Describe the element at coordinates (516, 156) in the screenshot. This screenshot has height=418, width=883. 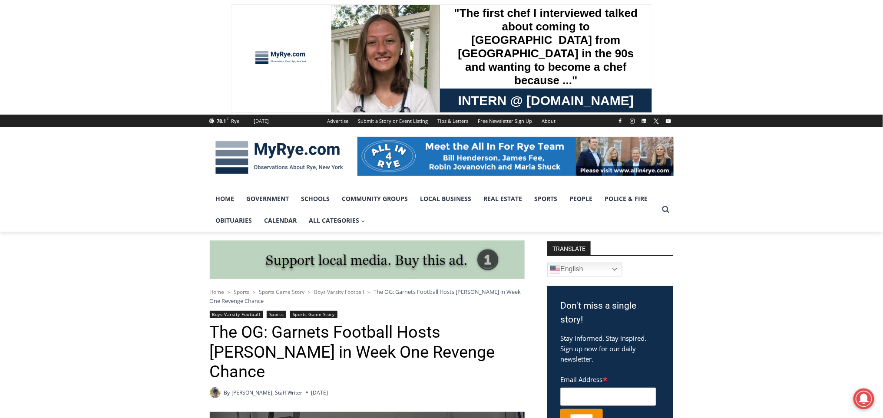
I see `img: All in for Rye` at that location.